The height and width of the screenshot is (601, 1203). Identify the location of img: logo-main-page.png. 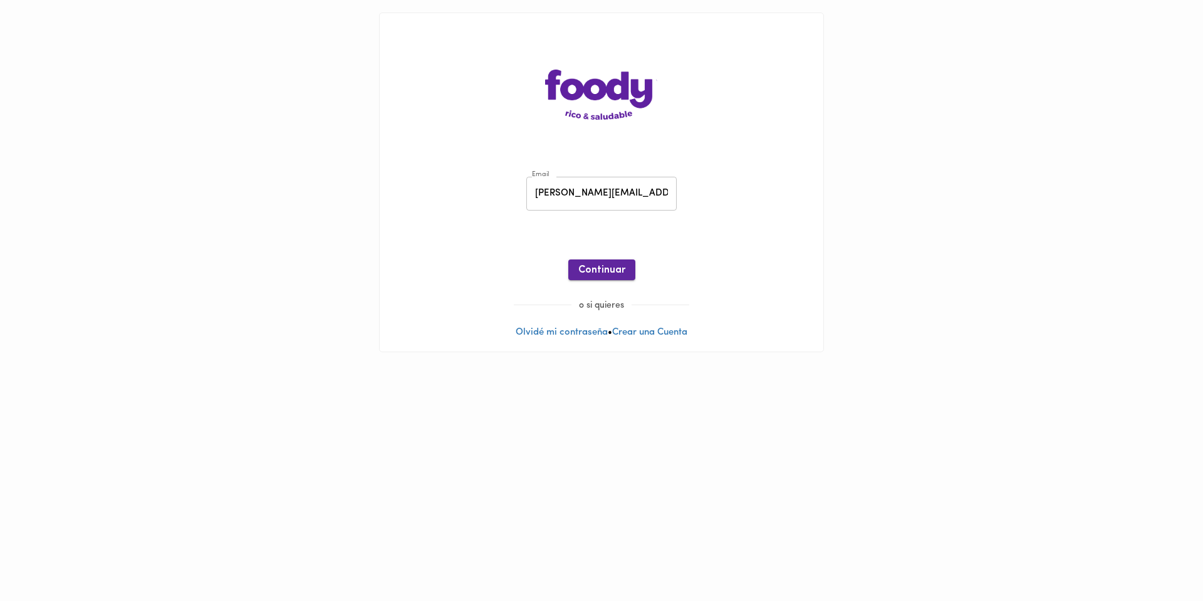
(601, 95).